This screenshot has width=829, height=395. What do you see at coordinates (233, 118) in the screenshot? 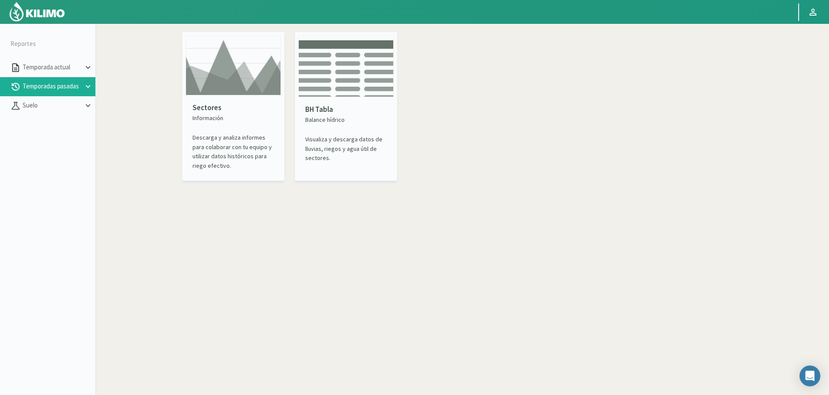
I see `p: Información` at bounding box center [233, 118].